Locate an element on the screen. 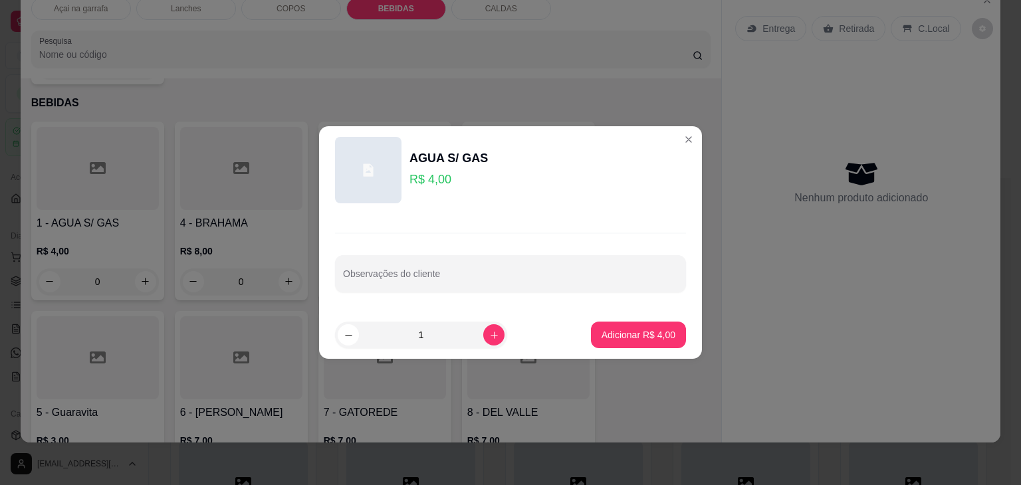 The image size is (1021, 485). input: Observações do cliente is located at coordinates (511, 279).